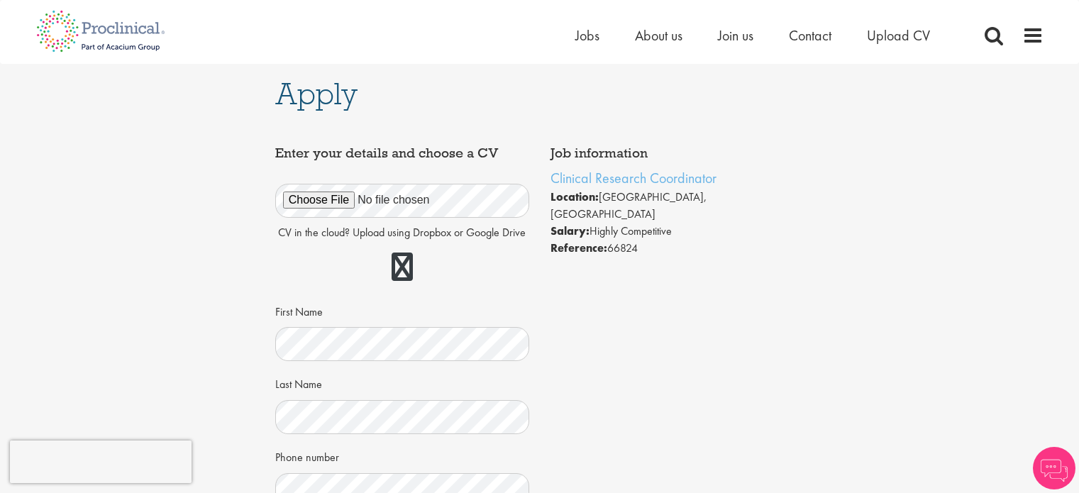  Describe the element at coordinates (810, 35) in the screenshot. I see `span: Contact` at that location.